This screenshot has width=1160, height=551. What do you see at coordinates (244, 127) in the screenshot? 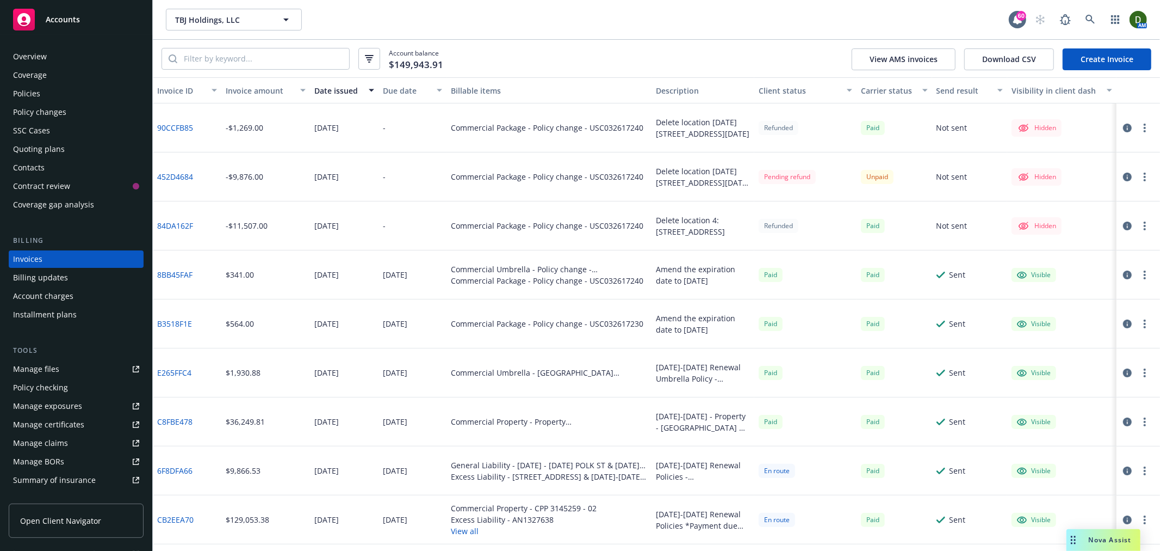
I see `div: -$1,269.00` at bounding box center [244, 127].